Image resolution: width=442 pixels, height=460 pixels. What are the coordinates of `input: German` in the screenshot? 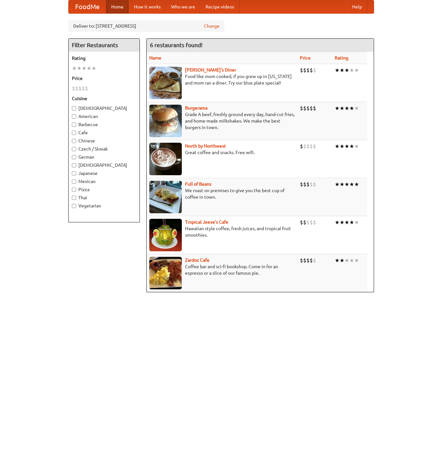 It's located at (74, 157).